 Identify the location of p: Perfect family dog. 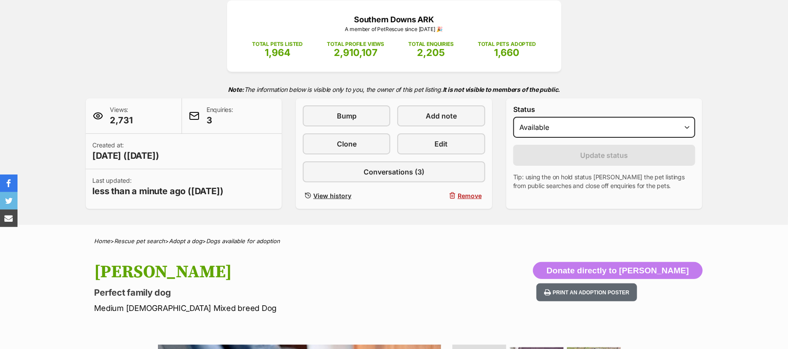
(279, 293).